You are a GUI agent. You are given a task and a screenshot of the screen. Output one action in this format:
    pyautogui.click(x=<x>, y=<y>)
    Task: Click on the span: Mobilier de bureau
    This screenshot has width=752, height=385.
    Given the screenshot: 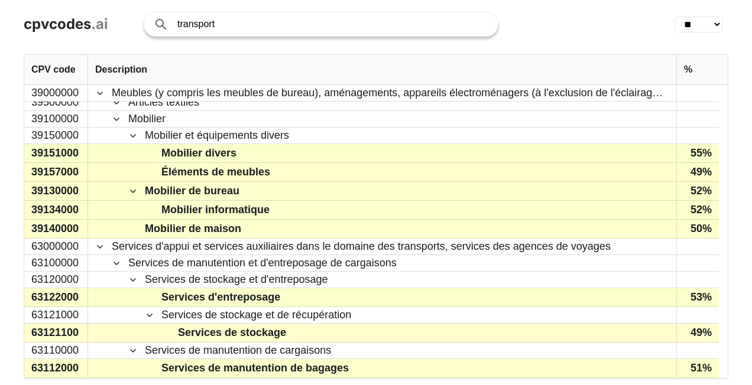 What is the action you would take?
    pyautogui.click(x=192, y=191)
    